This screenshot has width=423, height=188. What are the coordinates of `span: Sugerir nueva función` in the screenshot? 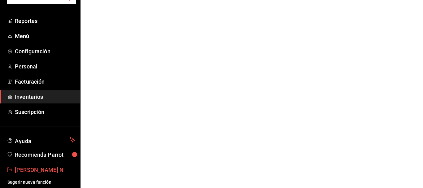 It's located at (41, 182).